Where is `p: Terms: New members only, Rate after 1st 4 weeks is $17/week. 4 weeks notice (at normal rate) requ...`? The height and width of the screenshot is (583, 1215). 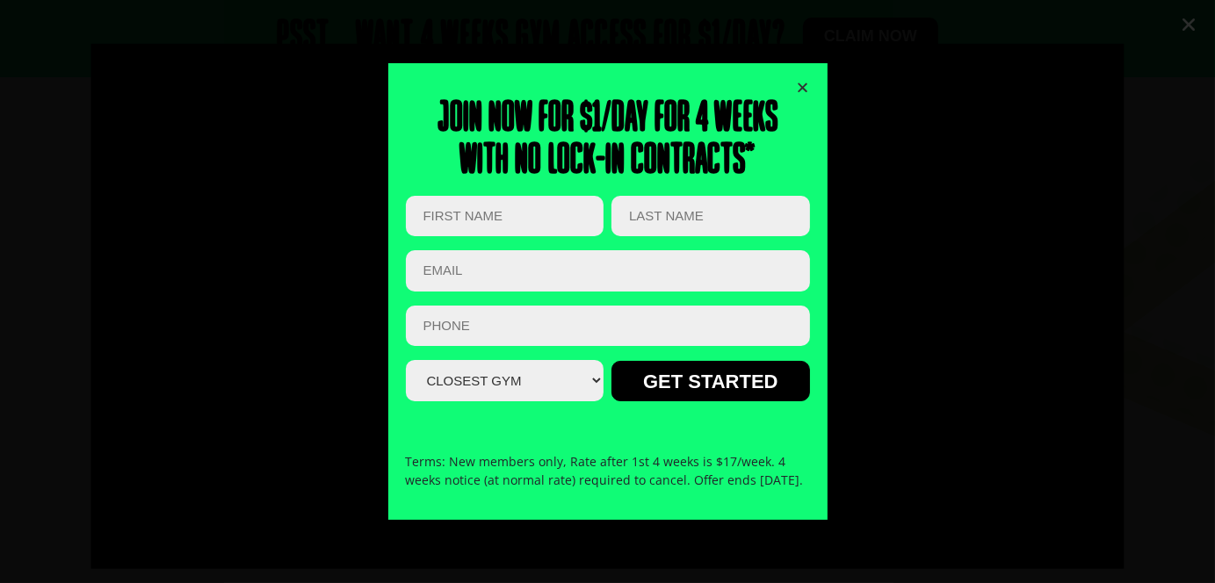 p: Terms: New members only, Rate after 1st 4 weeks is $17/week. 4 weeks notice (at normal rate) requ... is located at coordinates (608, 471).